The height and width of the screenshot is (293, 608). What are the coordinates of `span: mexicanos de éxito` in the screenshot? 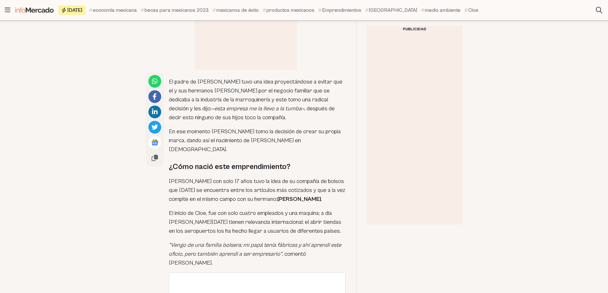 It's located at (238, 10).